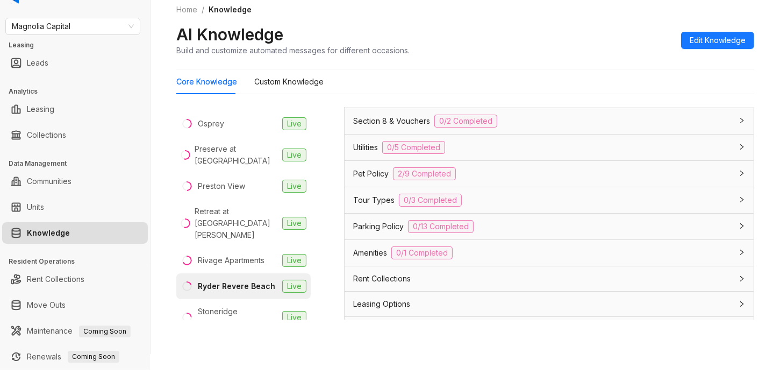  I want to click on a: RenewalsComing Soon, so click(73, 357).